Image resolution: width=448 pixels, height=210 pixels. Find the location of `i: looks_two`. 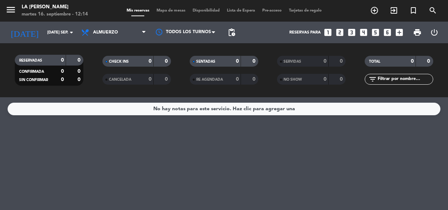

i: looks_two is located at coordinates (340, 32).